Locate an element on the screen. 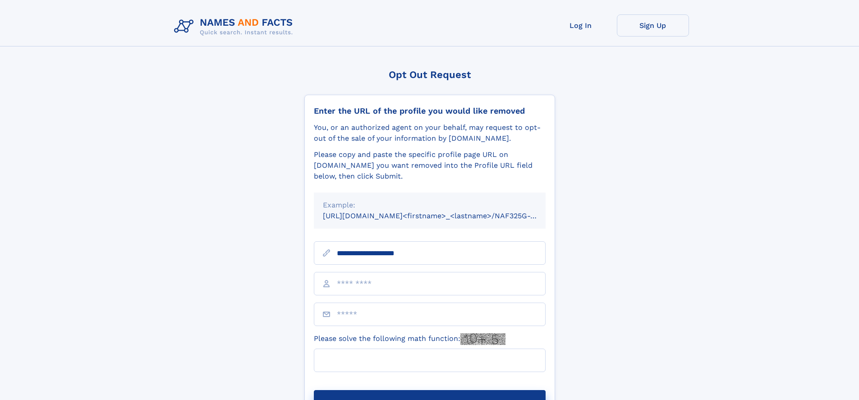 The height and width of the screenshot is (400, 859). a: Log In is located at coordinates (581, 25).